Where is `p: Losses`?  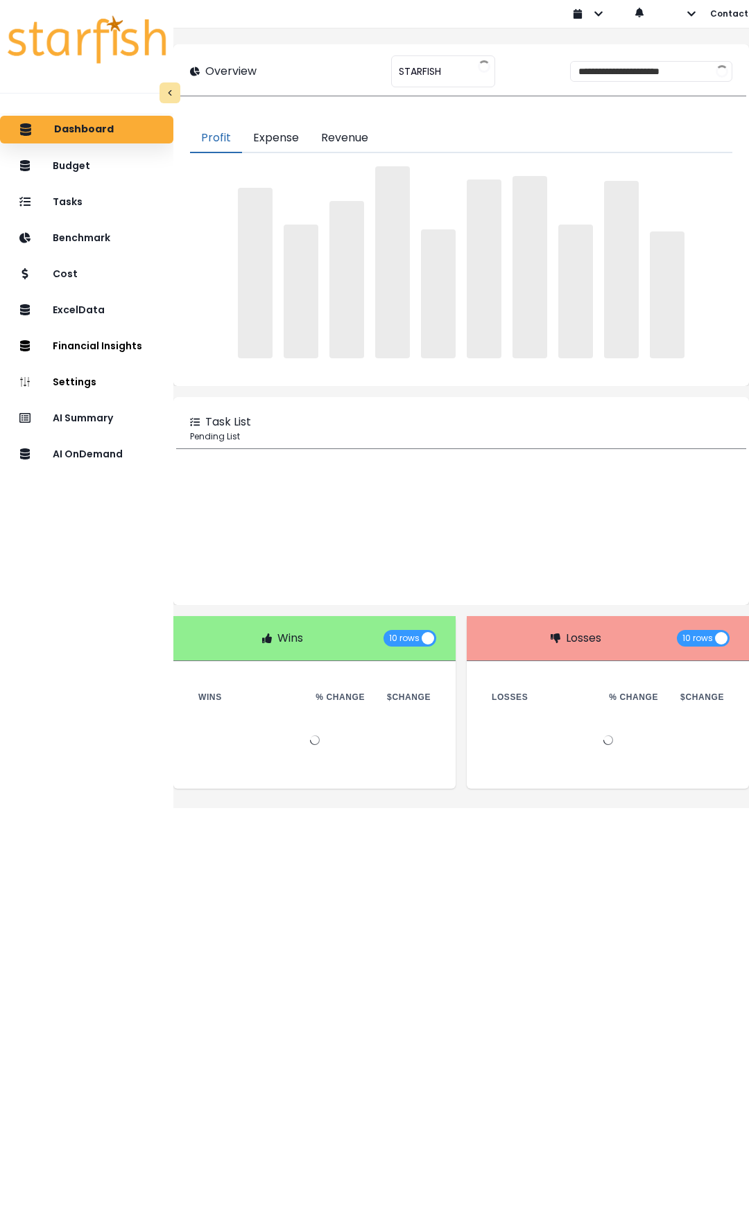
p: Losses is located at coordinates (583, 638).